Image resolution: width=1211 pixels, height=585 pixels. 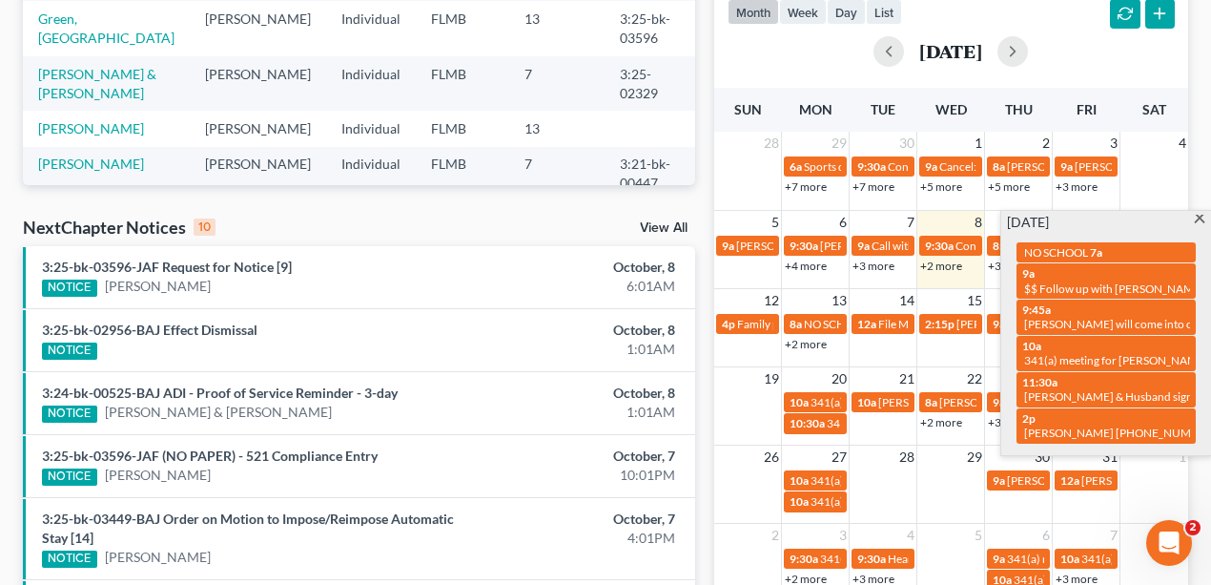 I want to click on span: 14, so click(x=907, y=300).